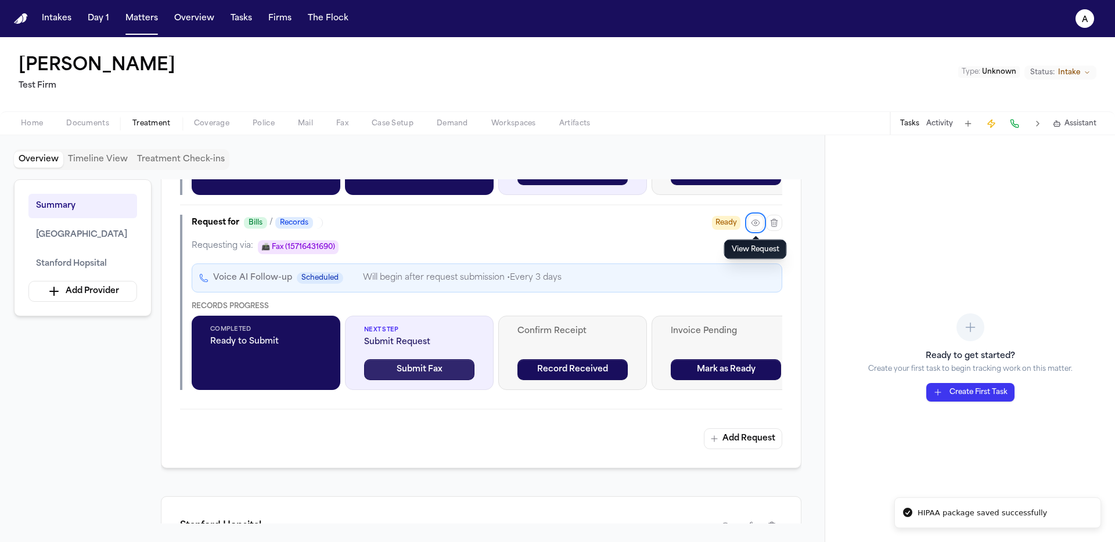 This screenshot has height=542, width=1115. I want to click on button: Submit Fax, so click(419, 370).